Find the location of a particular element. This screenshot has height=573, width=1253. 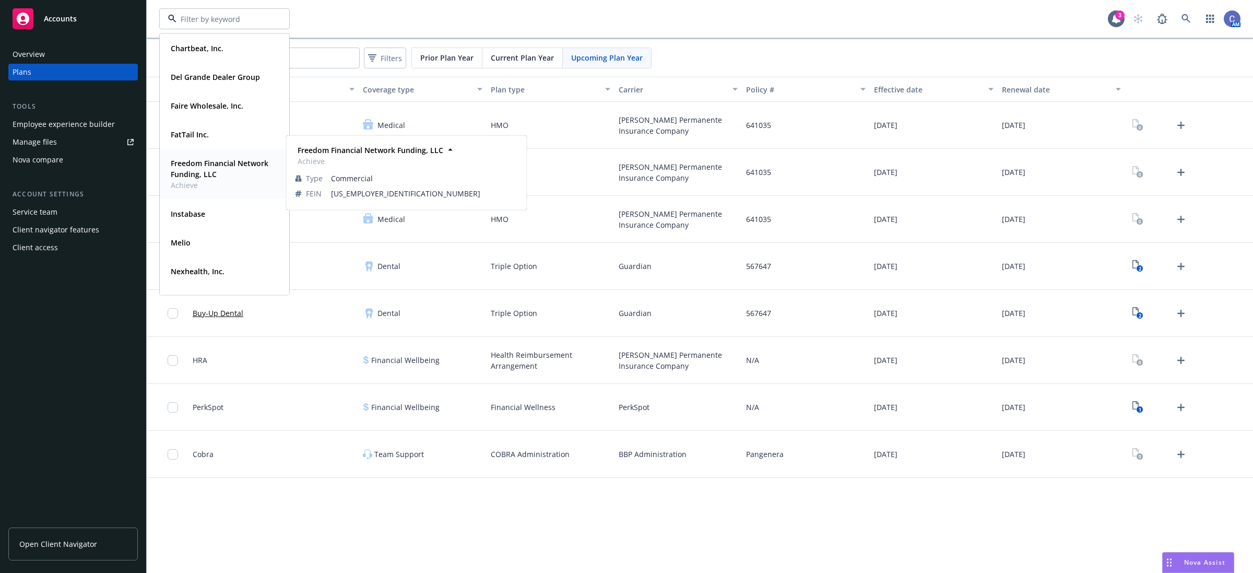

span: Team Support is located at coordinates (399, 454).